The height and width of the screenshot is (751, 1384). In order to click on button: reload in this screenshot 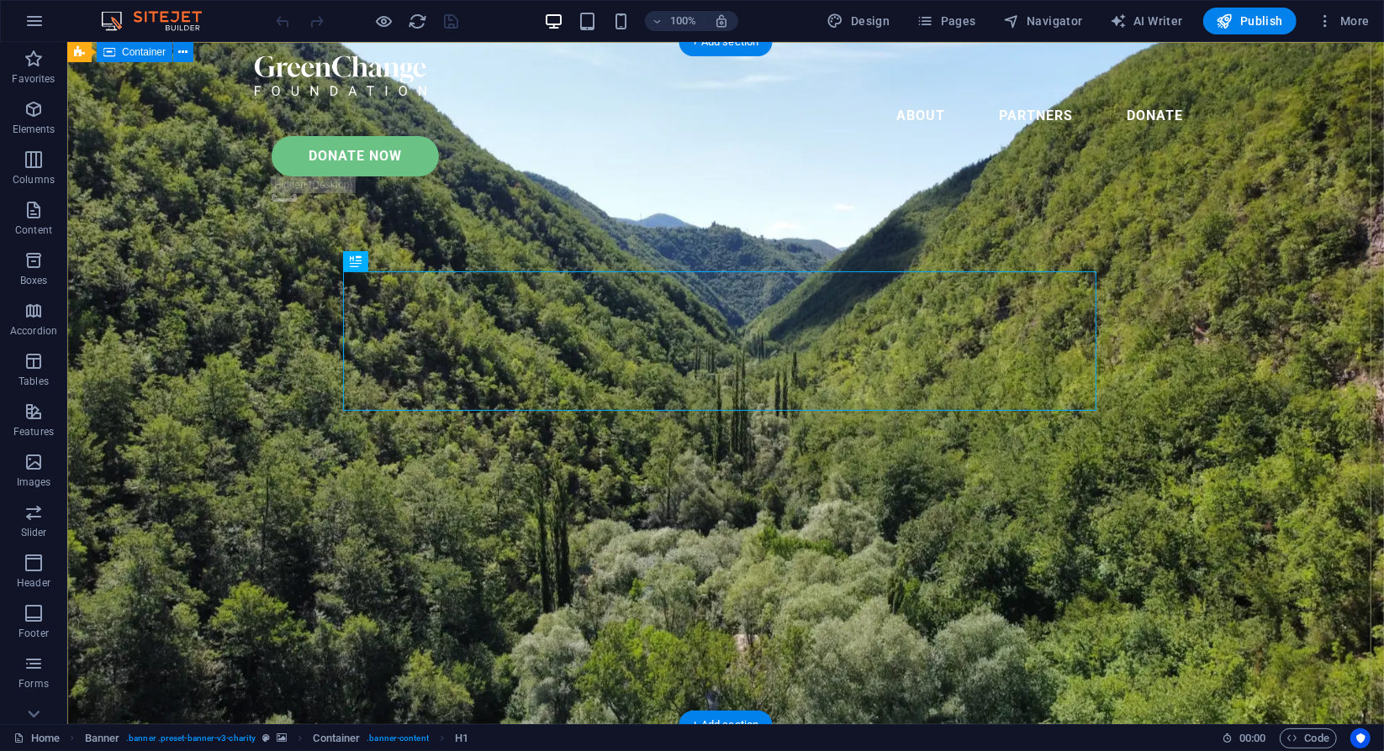, I will do `click(418, 21)`.